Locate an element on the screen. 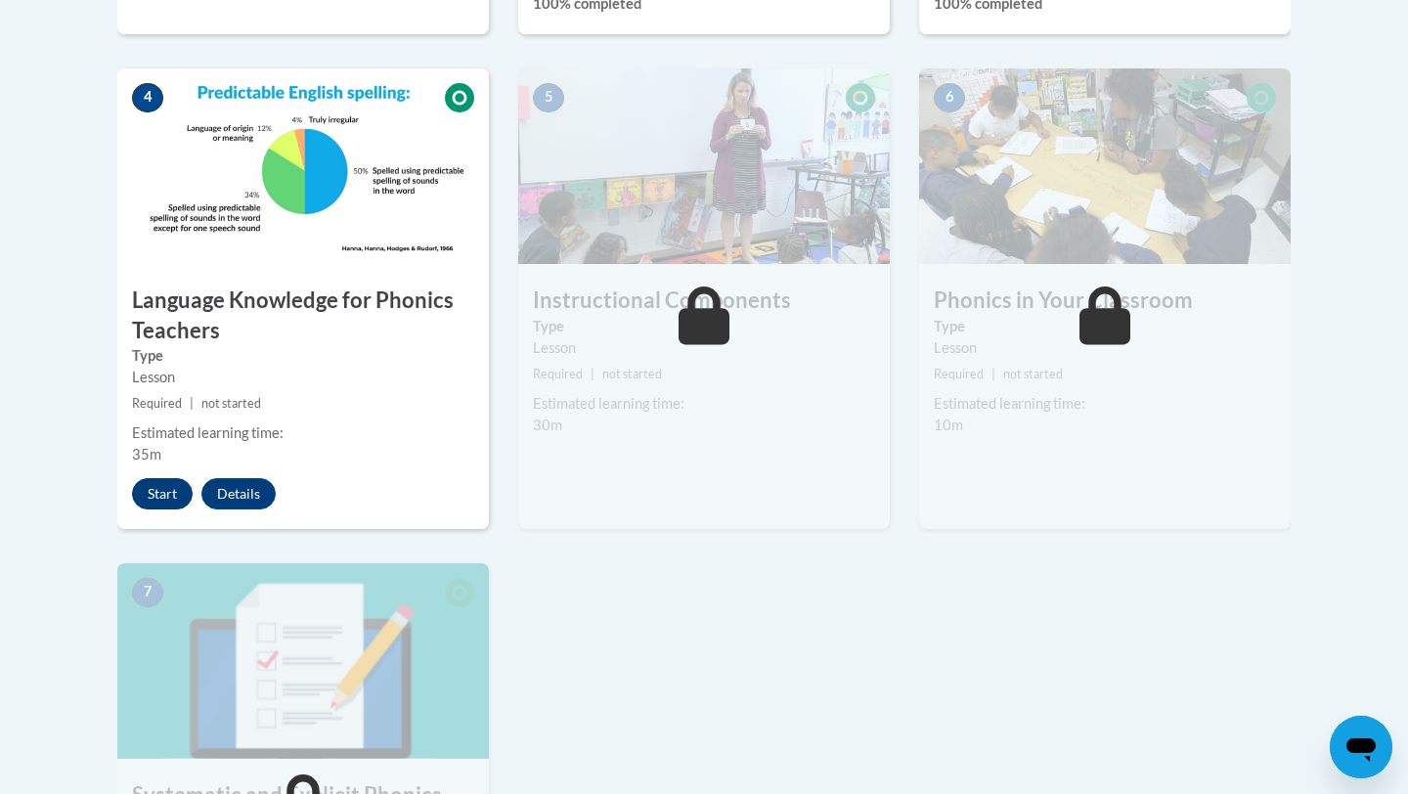 This screenshot has height=794, width=1408. h3: Instructional Components is located at coordinates (704, 300).